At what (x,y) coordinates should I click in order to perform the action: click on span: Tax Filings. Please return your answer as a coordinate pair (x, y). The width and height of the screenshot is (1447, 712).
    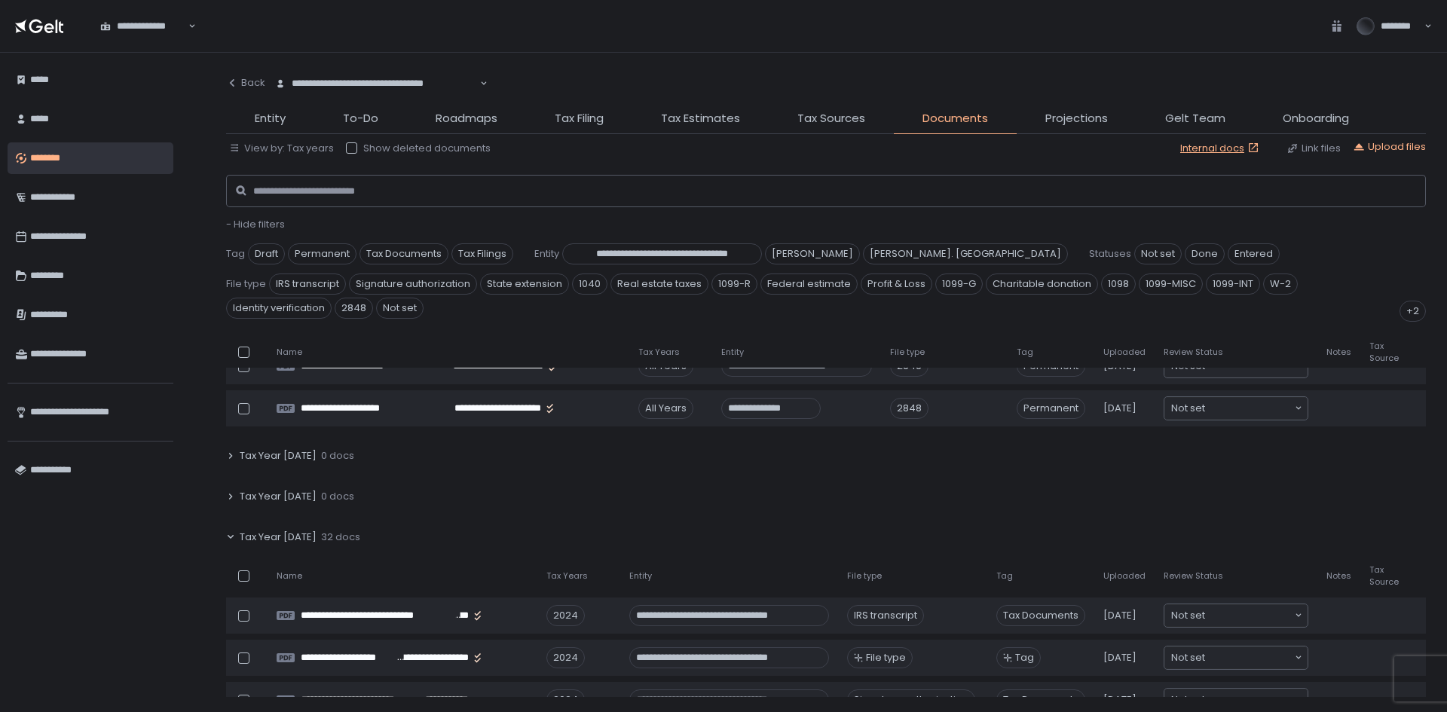
    Looking at the image, I should click on (482, 254).